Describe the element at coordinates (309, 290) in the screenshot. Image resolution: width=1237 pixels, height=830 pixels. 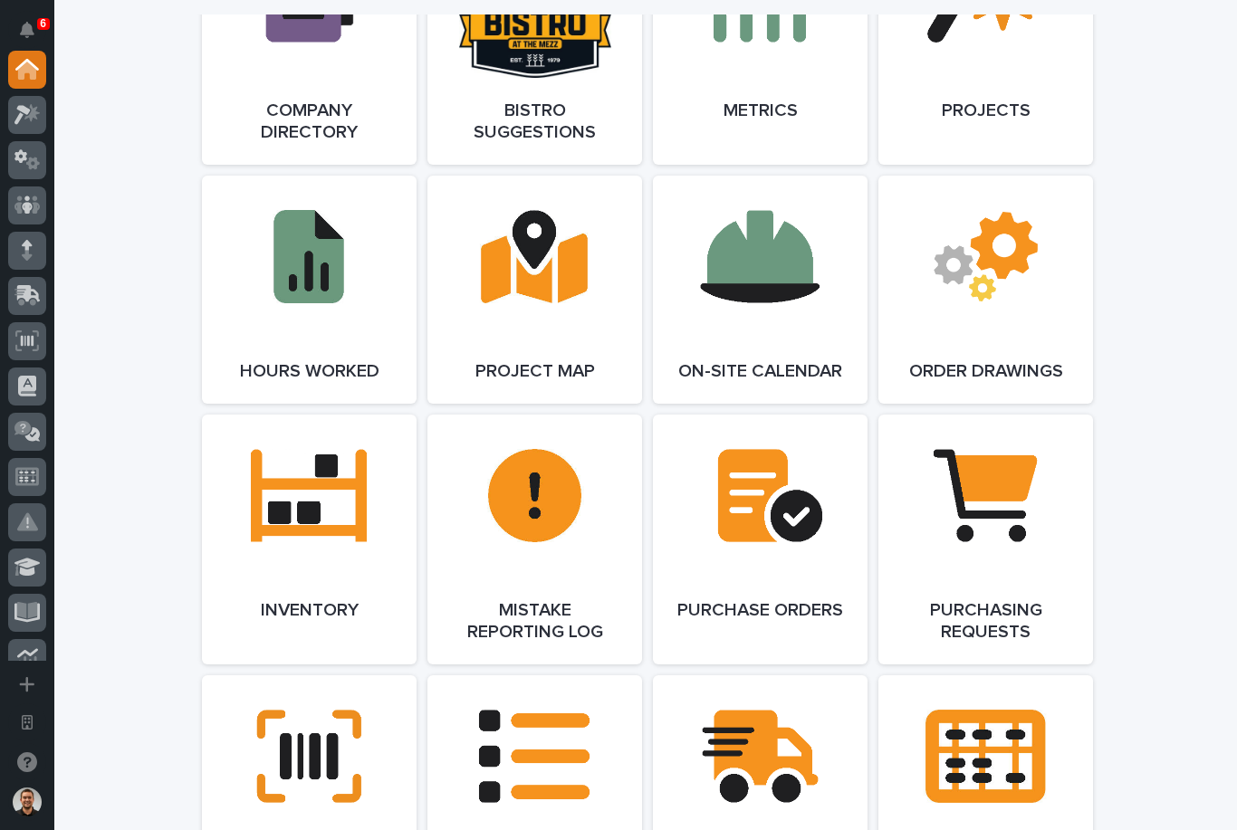
I see `a: Hours Worked` at that location.